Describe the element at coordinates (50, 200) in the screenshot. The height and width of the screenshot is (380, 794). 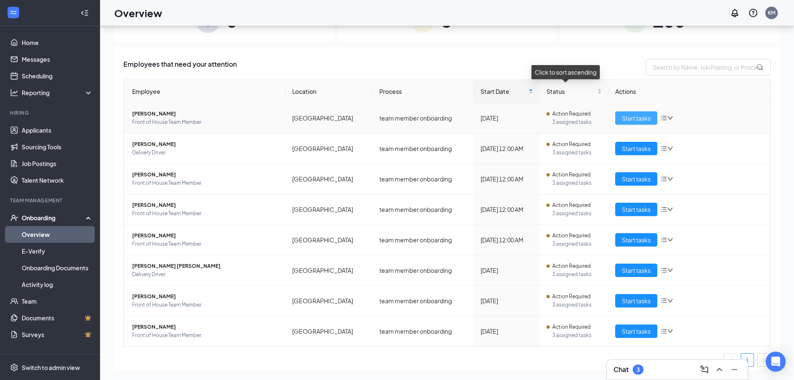
I see `div: Team Management` at that location.